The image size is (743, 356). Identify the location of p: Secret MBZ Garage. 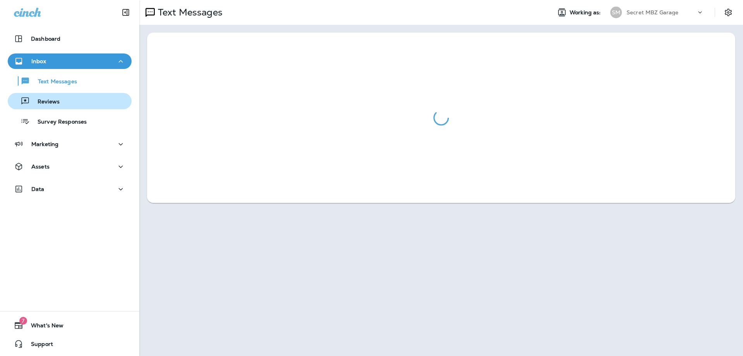
(652, 12).